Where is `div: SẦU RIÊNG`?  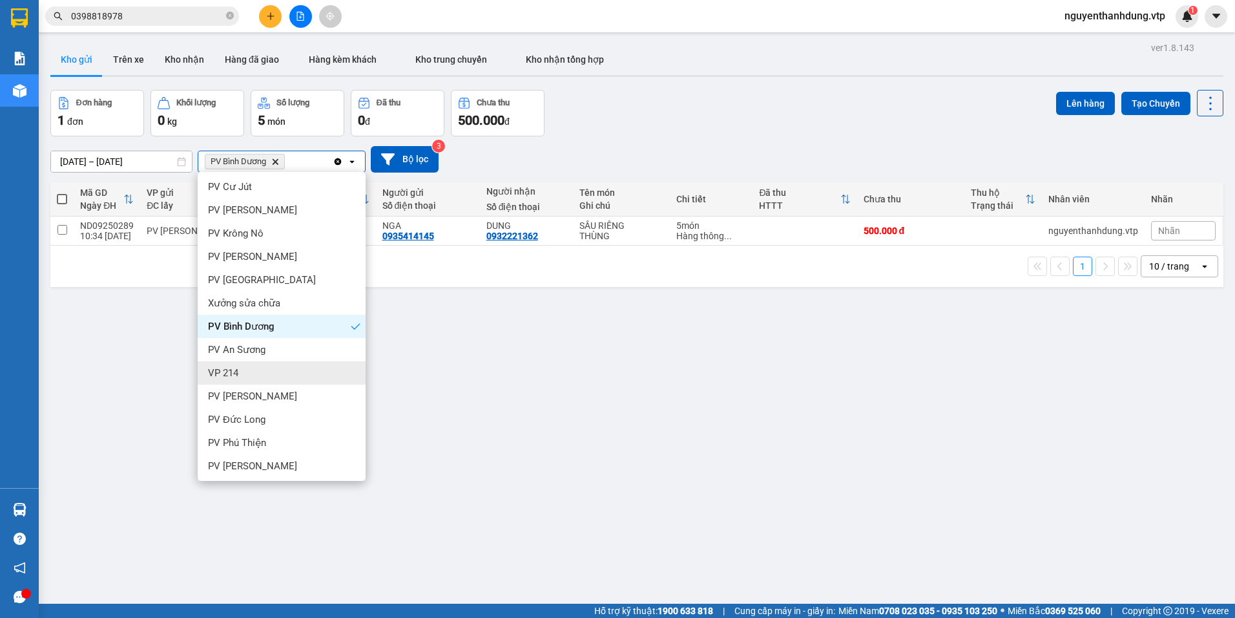 div: SẦU RIÊNG is located at coordinates (622, 225).